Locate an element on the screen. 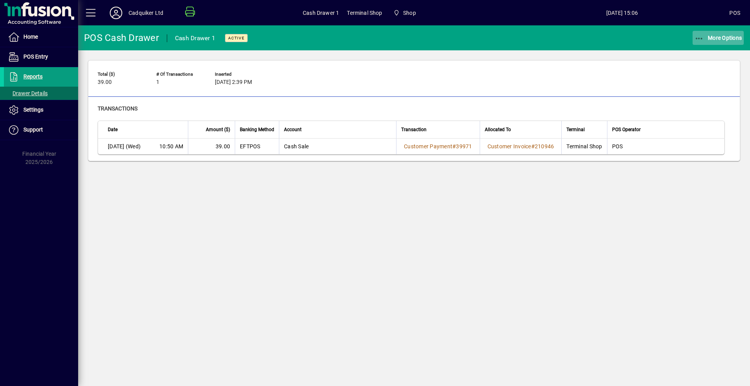  button: More Options is located at coordinates (719, 38).